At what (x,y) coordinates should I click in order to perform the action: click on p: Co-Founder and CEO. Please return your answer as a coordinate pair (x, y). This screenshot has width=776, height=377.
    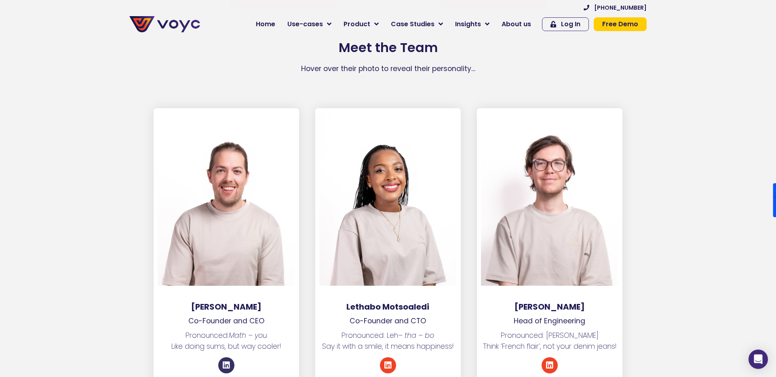
    Looking at the image, I should click on (226, 321).